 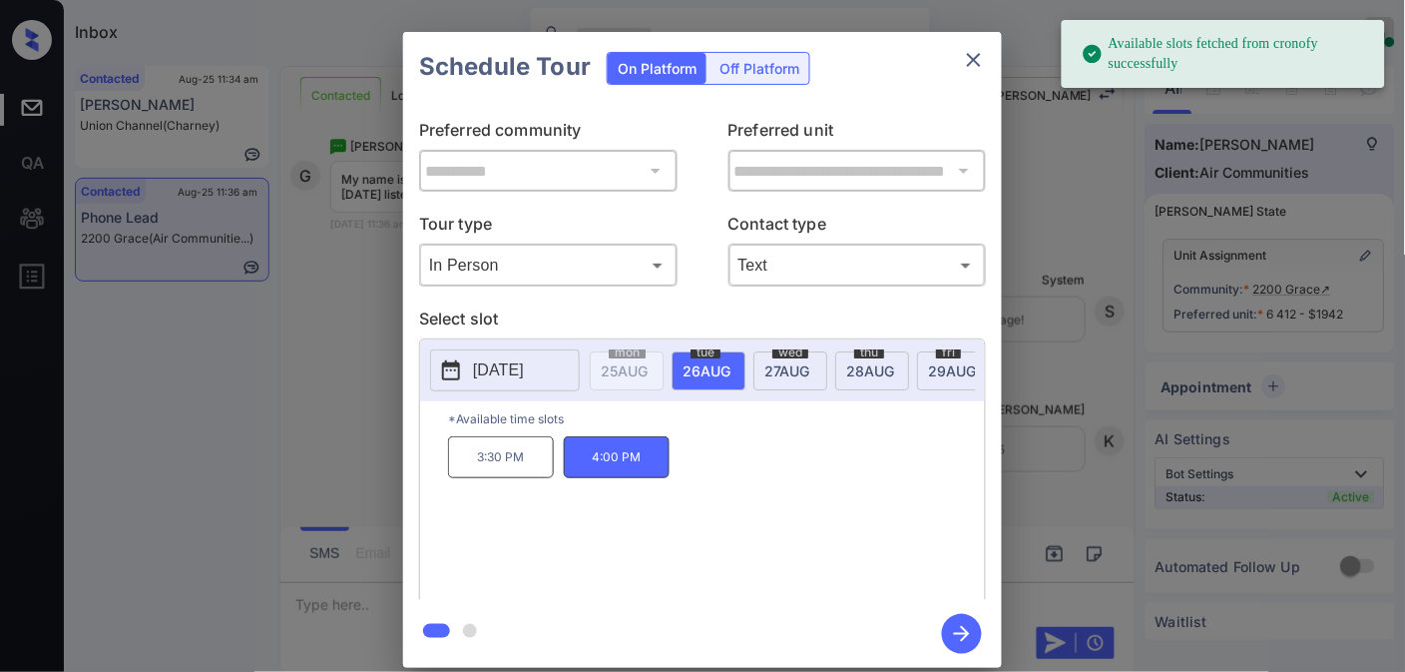 I want to click on div: On Platform, so click(x=657, y=68).